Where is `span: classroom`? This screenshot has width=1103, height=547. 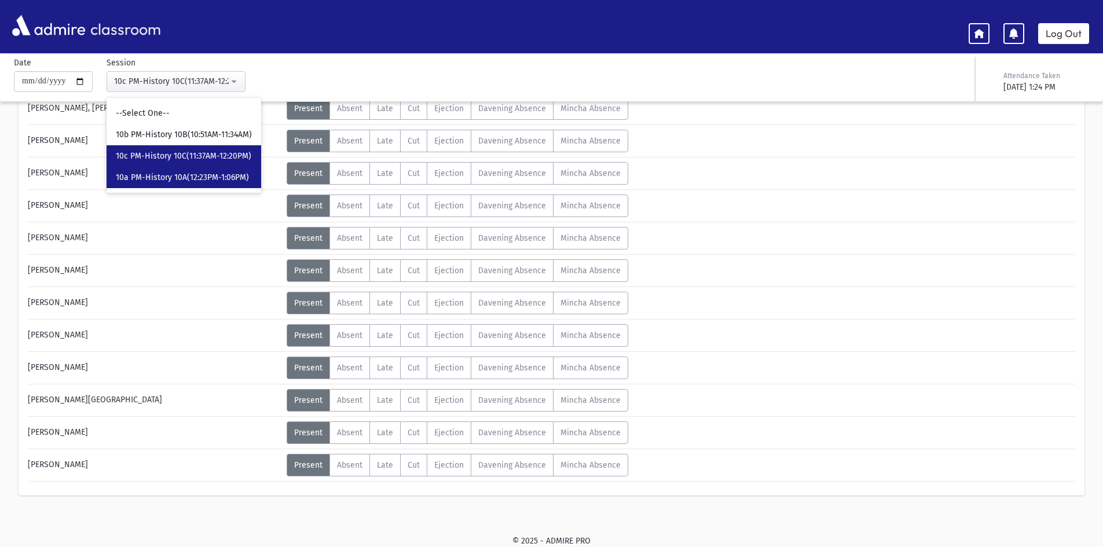 span: classroom is located at coordinates (124, 25).